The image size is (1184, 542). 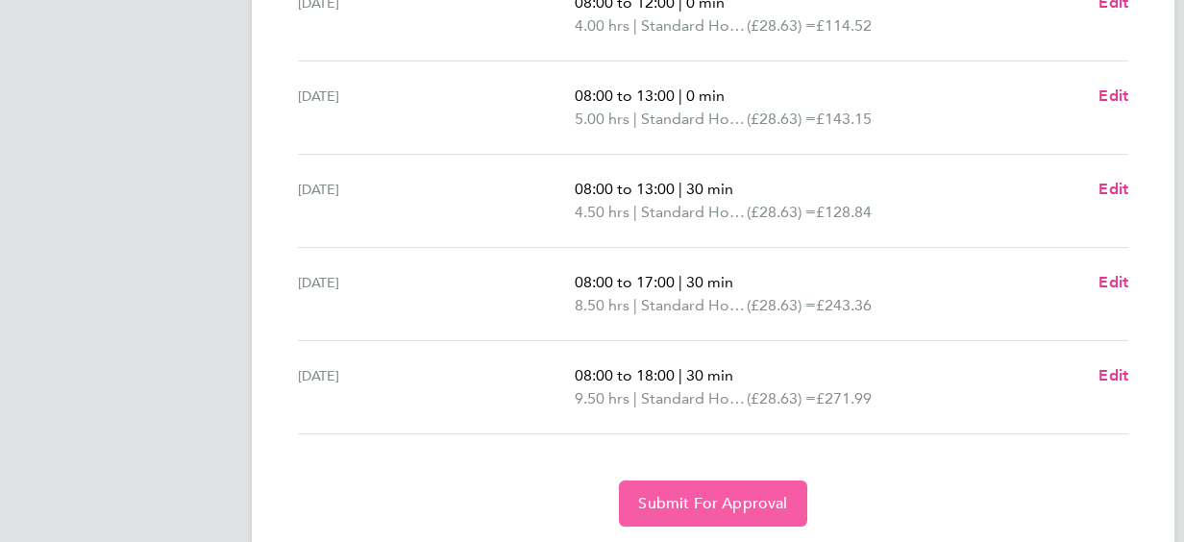 What do you see at coordinates (844, 398) in the screenshot?
I see `span: £271.99` at bounding box center [844, 398].